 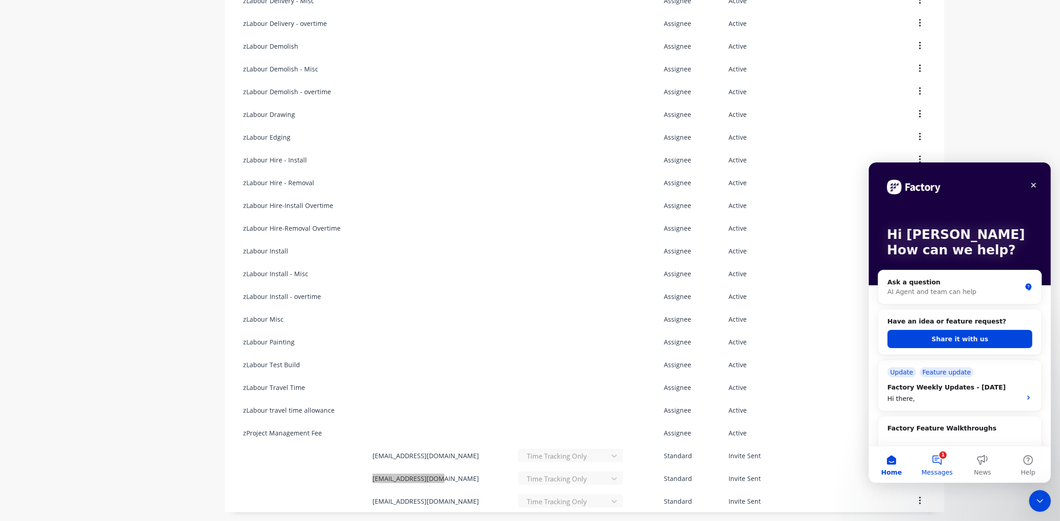 What do you see at coordinates (282, 433) in the screenshot?
I see `div: zProject Management Fee` at bounding box center [282, 433].